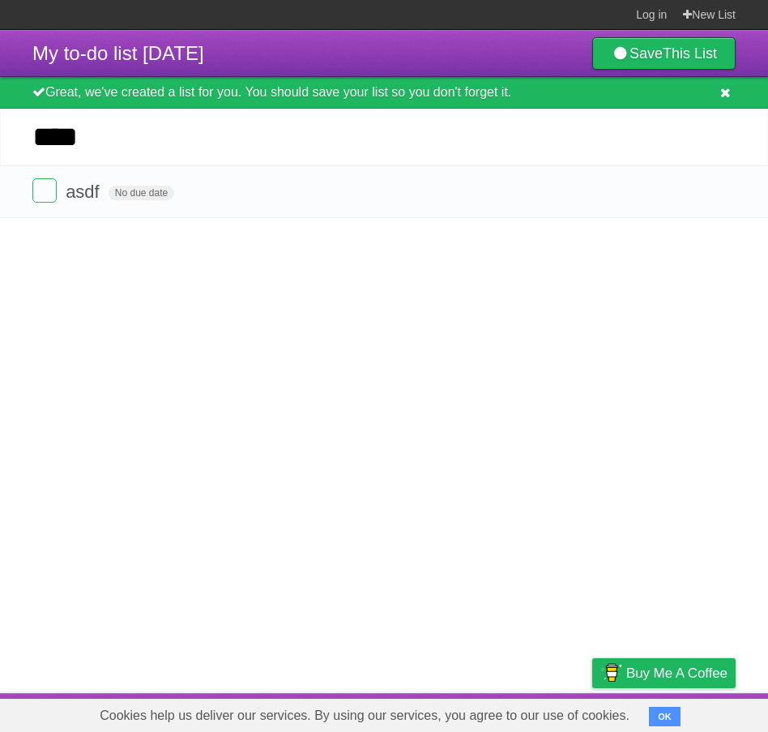 This screenshot has height=732, width=768. What do you see at coordinates (664, 716) in the screenshot?
I see `button: OK` at bounding box center [664, 716].